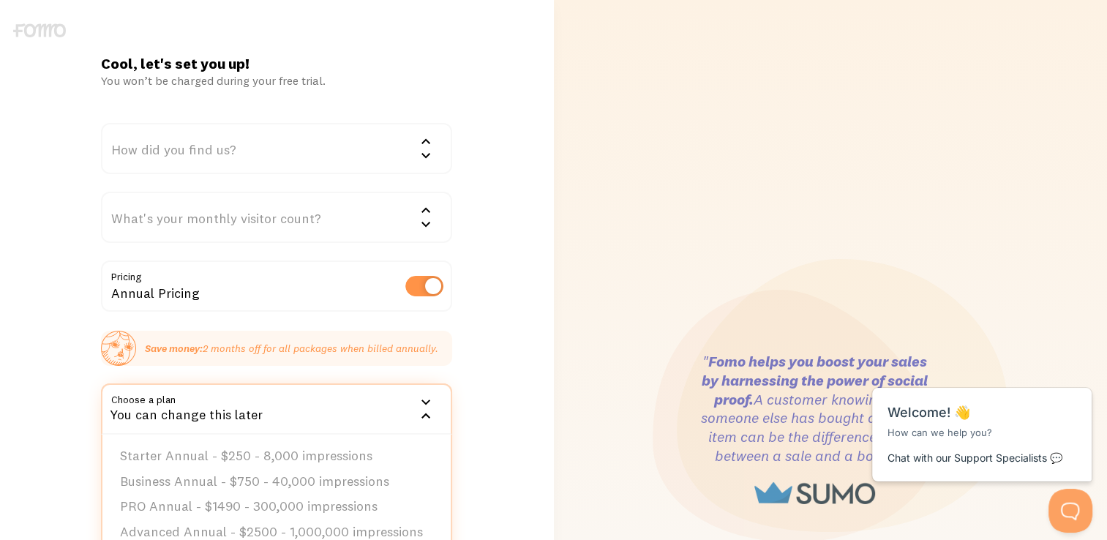 The height and width of the screenshot is (540, 1107). I want to click on strong: Fomo helps you boost your sales by harnessing the power of social proof., so click(815, 380).